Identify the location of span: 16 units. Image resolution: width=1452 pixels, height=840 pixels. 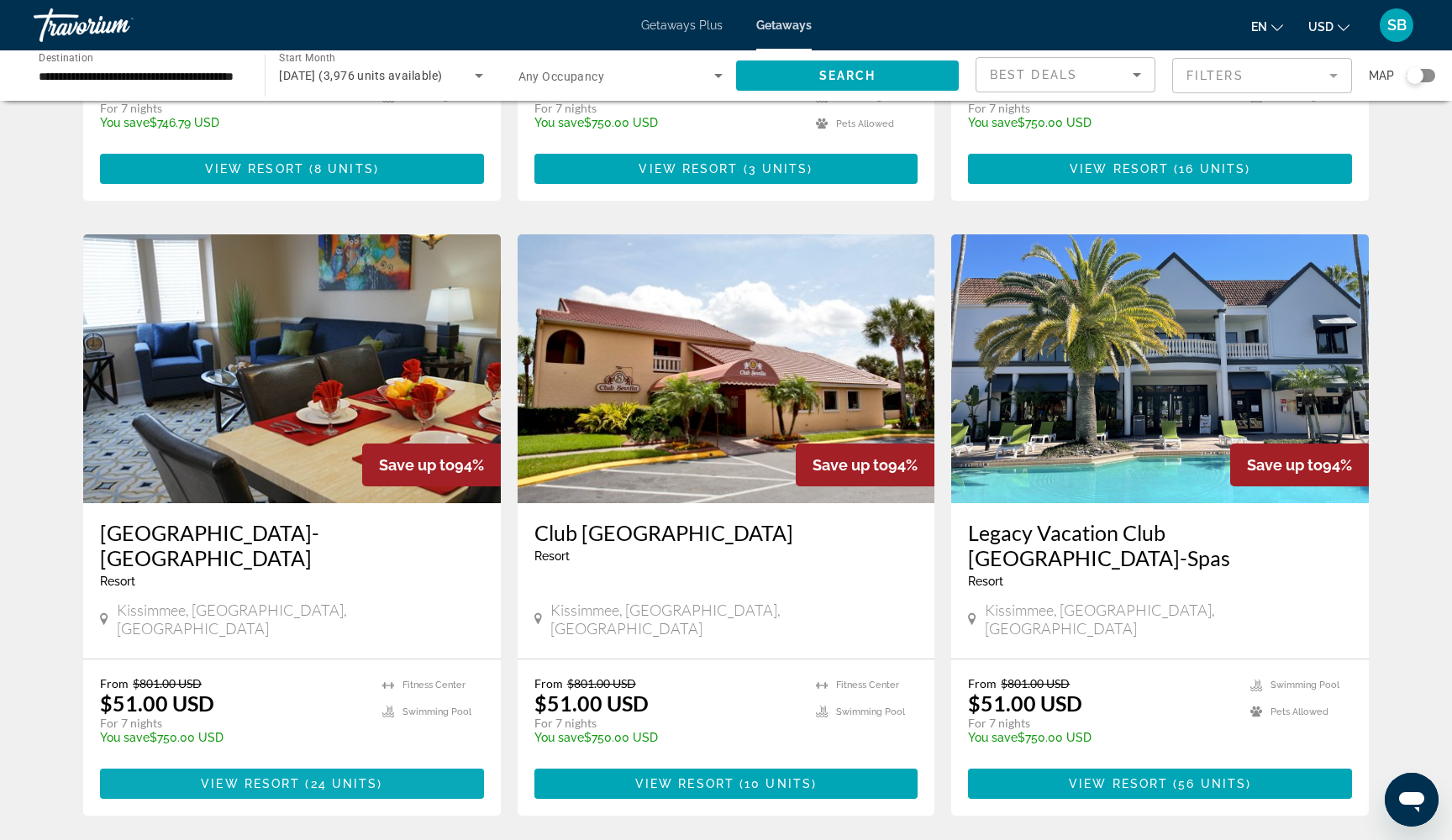
(1211, 169).